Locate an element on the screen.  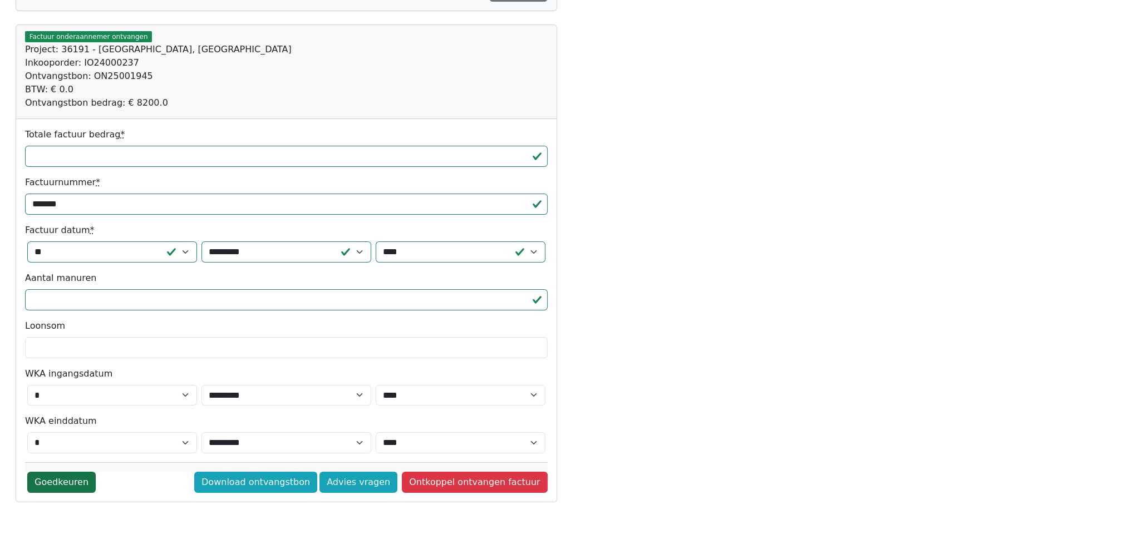
span: Factuur onderaannemer ontvangen is located at coordinates (89, 37).